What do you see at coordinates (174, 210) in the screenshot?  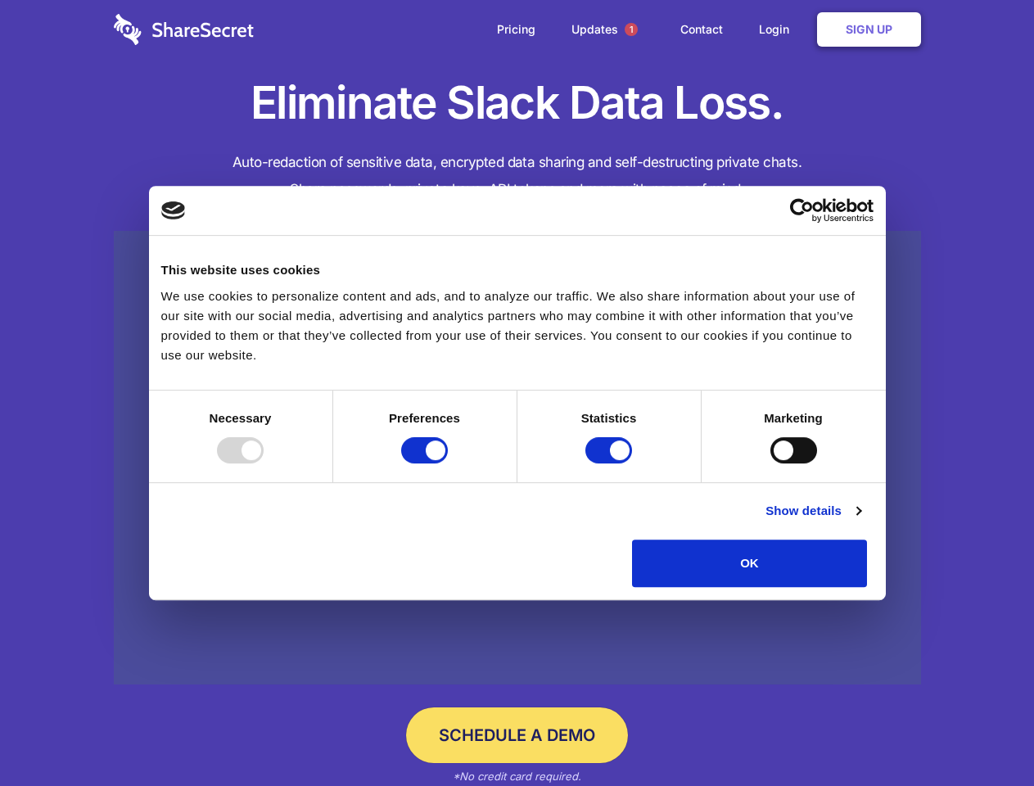 I see `img: logo` at bounding box center [174, 210].